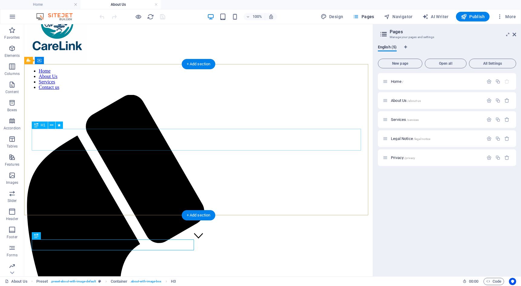 The width and height of the screenshot is (521, 286). I want to click on button: reload, so click(150, 17).